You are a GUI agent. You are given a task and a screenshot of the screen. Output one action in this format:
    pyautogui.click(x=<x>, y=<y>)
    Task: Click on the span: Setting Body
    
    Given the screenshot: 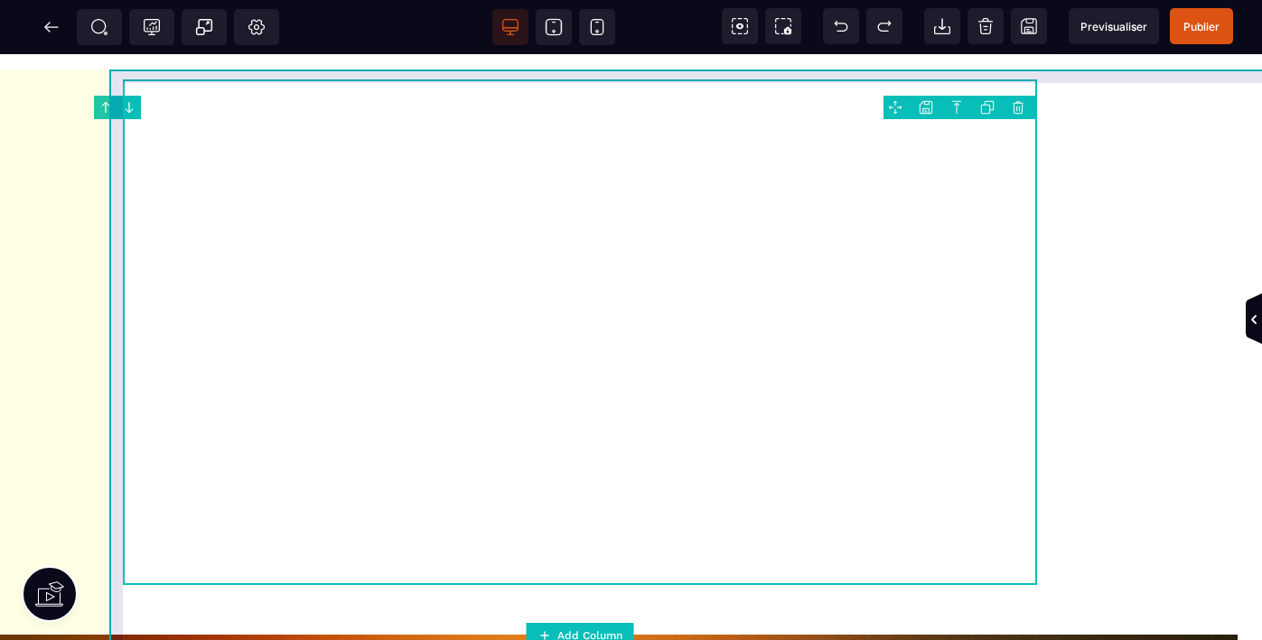 What is the action you would take?
    pyautogui.click(x=257, y=27)
    